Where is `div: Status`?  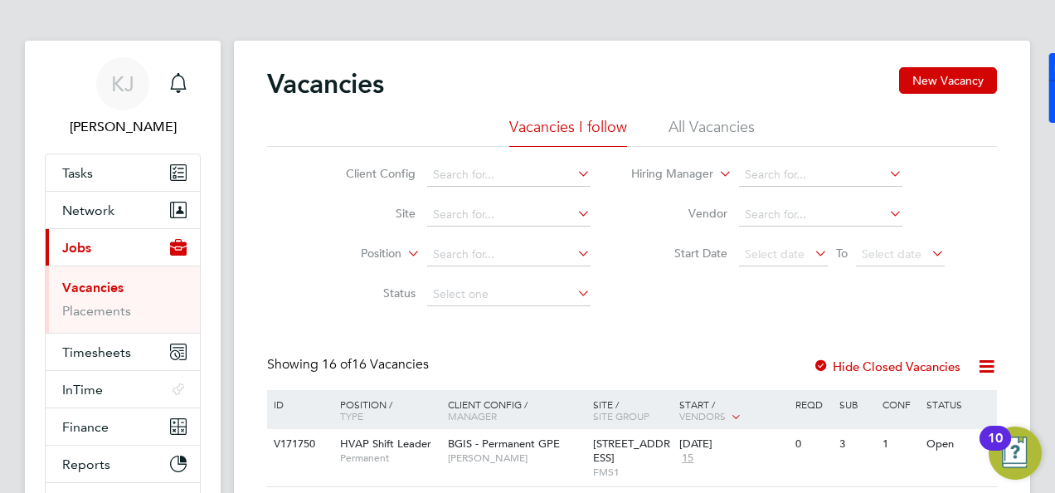 div: Status is located at coordinates (958, 404).